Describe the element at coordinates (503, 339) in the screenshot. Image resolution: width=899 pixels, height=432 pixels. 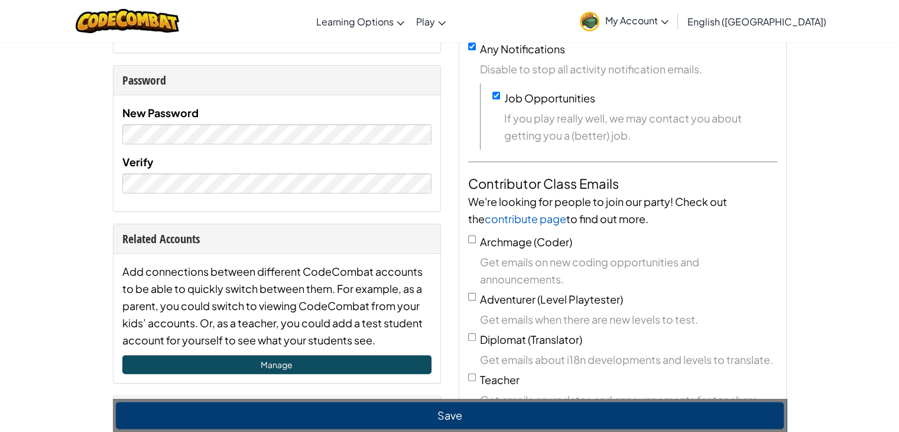
I see `span: Diplomat` at that location.